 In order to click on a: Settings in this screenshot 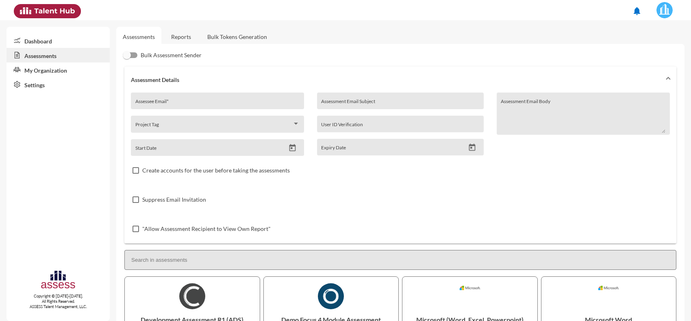, I will do `click(58, 85)`.